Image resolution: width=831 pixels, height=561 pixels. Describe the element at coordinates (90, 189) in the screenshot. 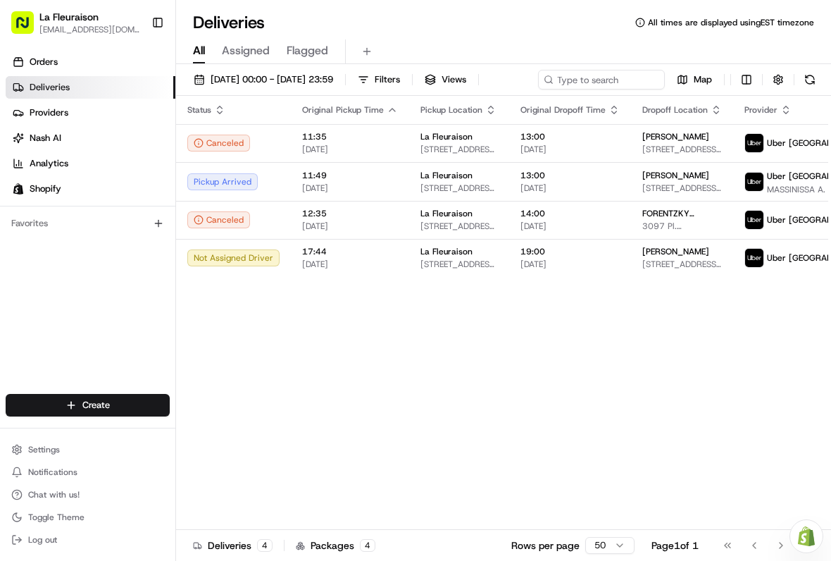

I see `a: Shopify` at that location.